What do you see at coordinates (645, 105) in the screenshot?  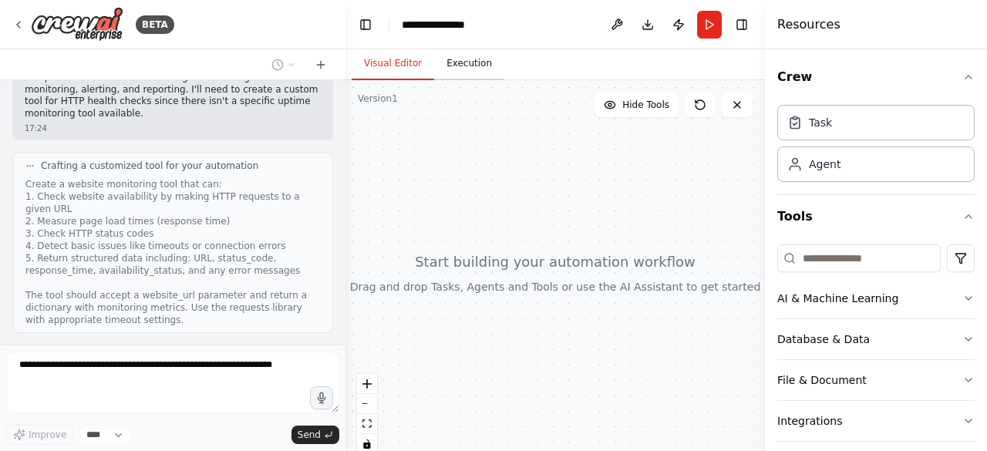 I see `span: Hide Tools` at bounding box center [645, 105].